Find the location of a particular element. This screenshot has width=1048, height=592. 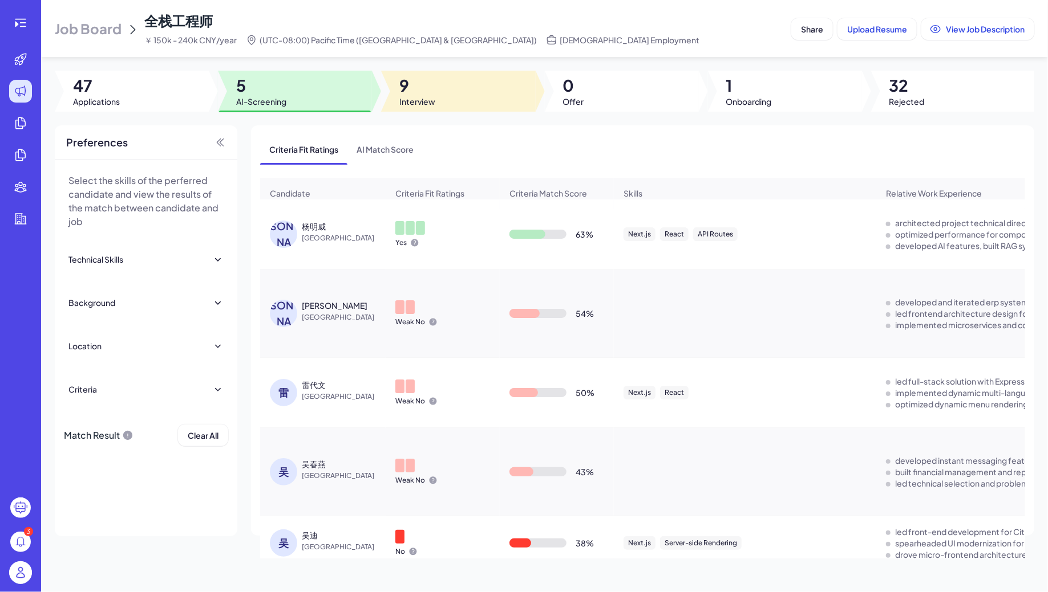

span: Upload Resume is located at coordinates (876, 29).